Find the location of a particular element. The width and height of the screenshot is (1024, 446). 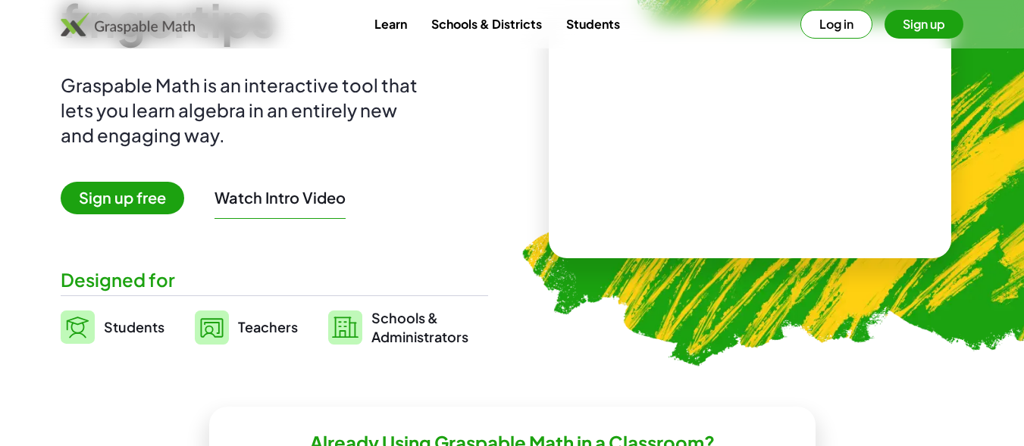

a: Teachers is located at coordinates (246, 327).